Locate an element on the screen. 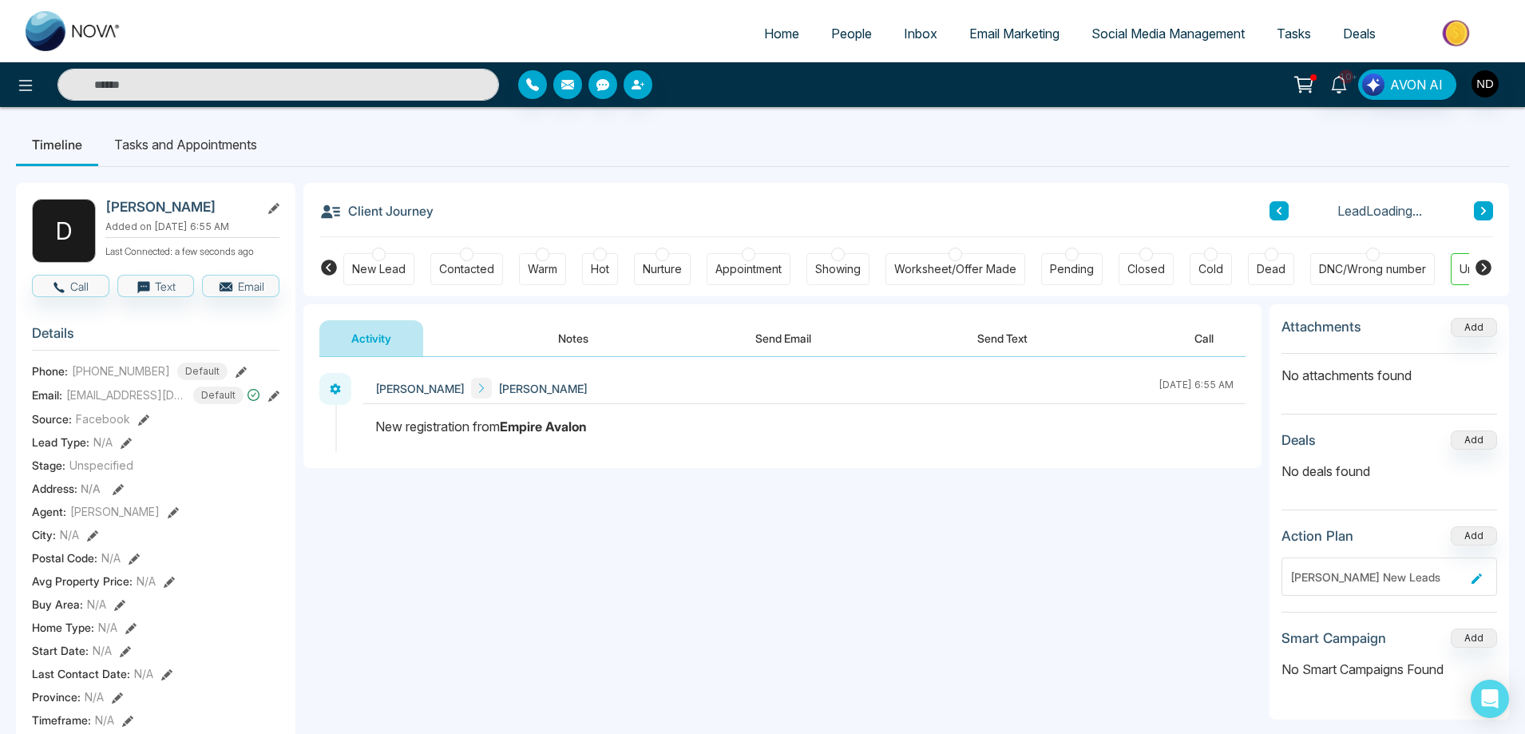  div: Dead is located at coordinates (1271, 269).